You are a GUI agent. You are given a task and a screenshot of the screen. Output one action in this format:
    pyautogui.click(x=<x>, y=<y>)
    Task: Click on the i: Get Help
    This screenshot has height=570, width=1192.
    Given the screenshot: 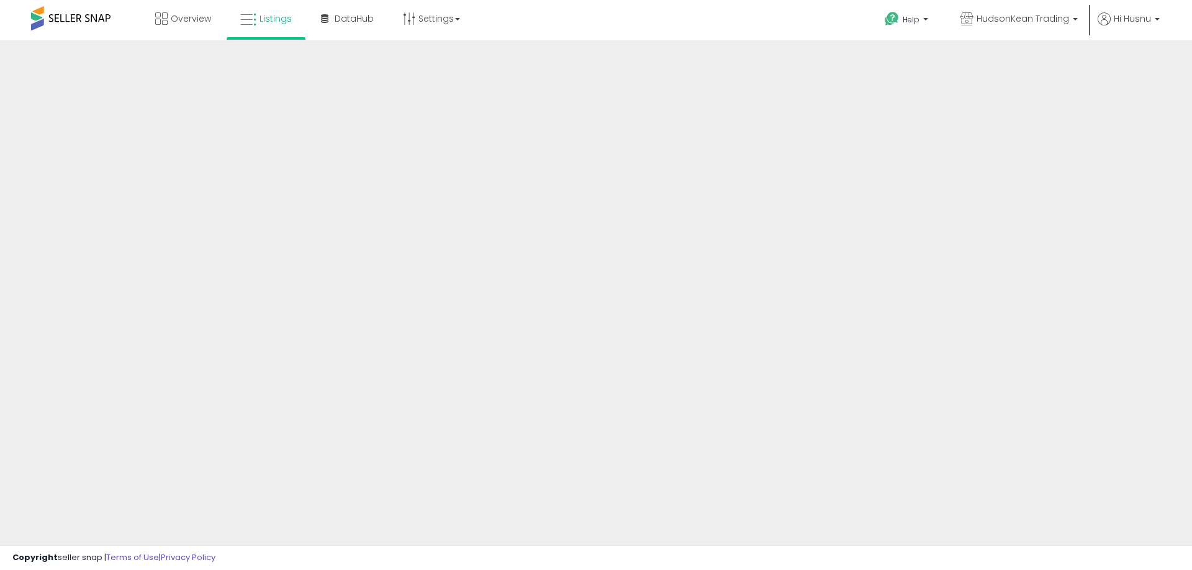 What is the action you would take?
    pyautogui.click(x=891, y=19)
    